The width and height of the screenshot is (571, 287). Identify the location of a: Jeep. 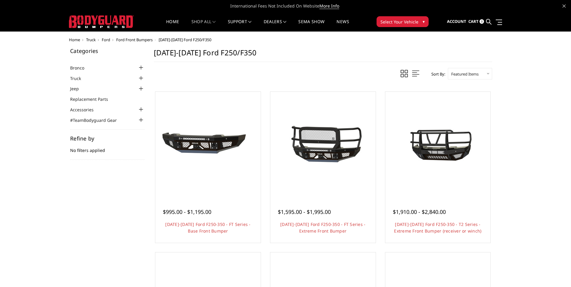
(78, 88).